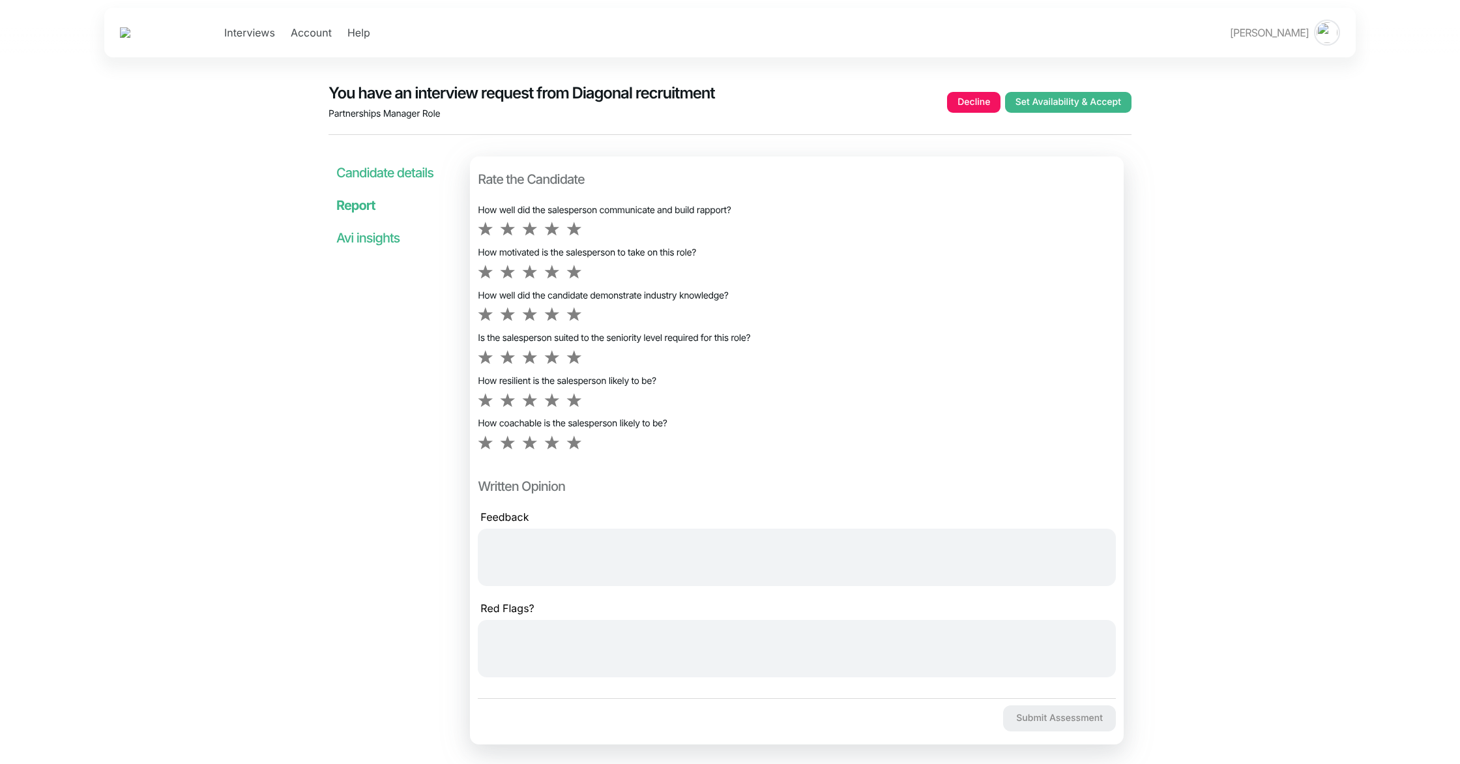  I want to click on a: Account, so click(311, 33).